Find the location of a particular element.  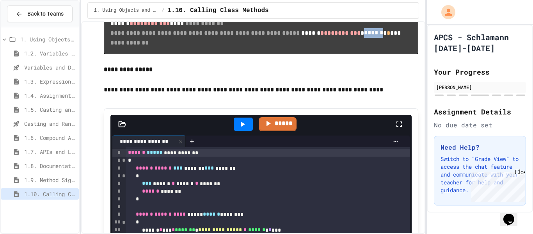

span: Casting and Ranges of variables - Quiz is located at coordinates (50, 123).